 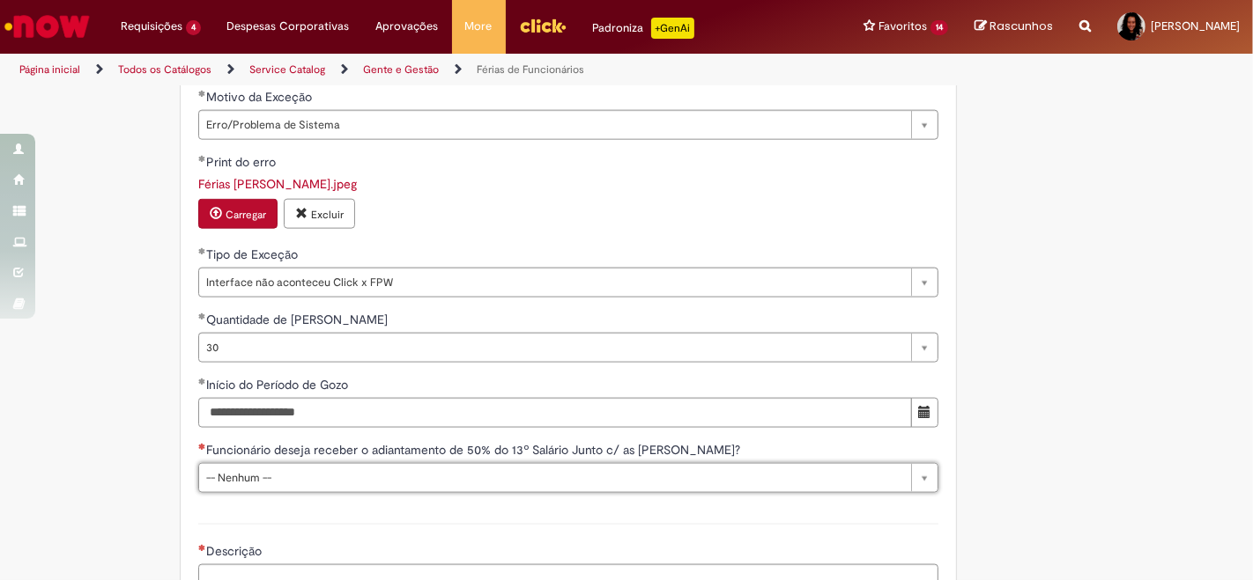 I want to click on p: +GenAi, so click(x=672, y=28).